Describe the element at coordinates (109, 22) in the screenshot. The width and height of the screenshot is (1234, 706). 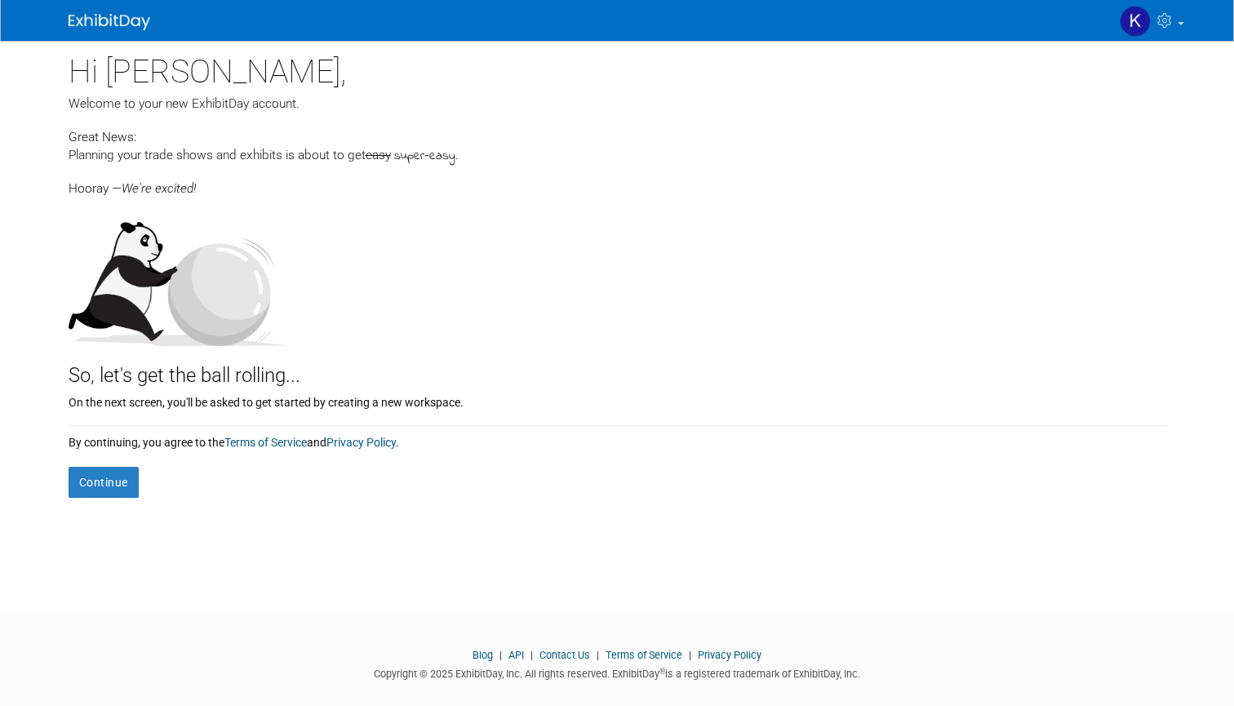
I see `img: ExhibitDay` at that location.